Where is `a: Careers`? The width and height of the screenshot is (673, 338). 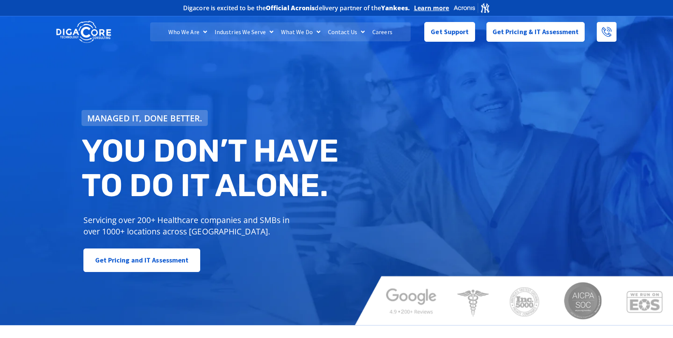 a: Careers is located at coordinates (382, 32).